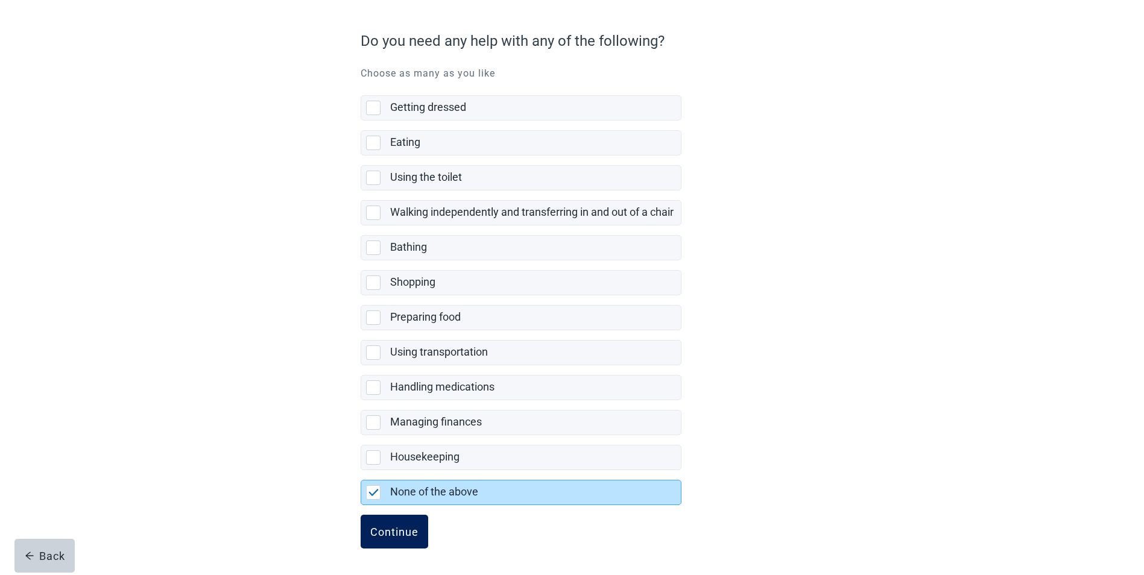 Image resolution: width=1144 pixels, height=575 pixels. What do you see at coordinates (394, 532) in the screenshot?
I see `button: Continue` at bounding box center [394, 532].